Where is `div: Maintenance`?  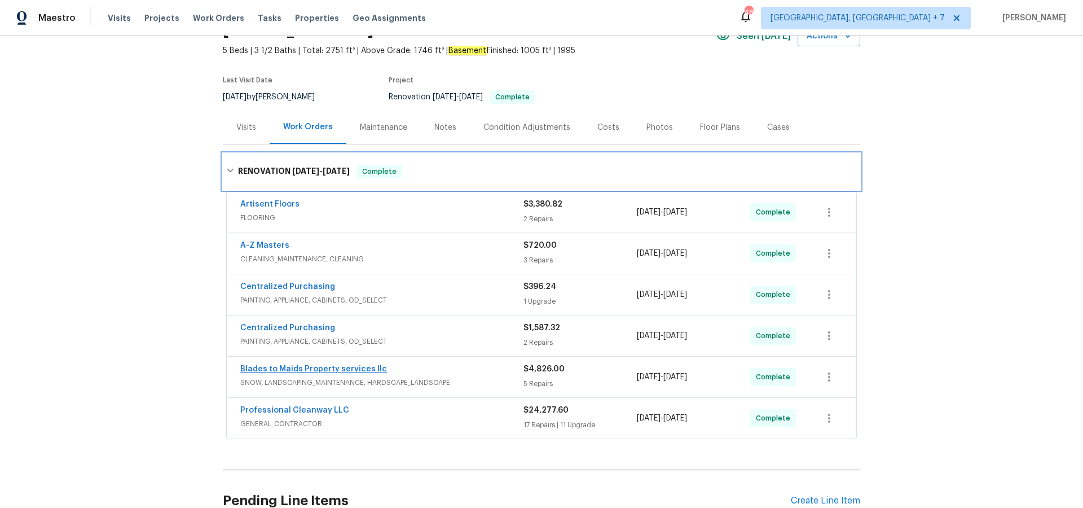 div: Maintenance is located at coordinates (384, 128).